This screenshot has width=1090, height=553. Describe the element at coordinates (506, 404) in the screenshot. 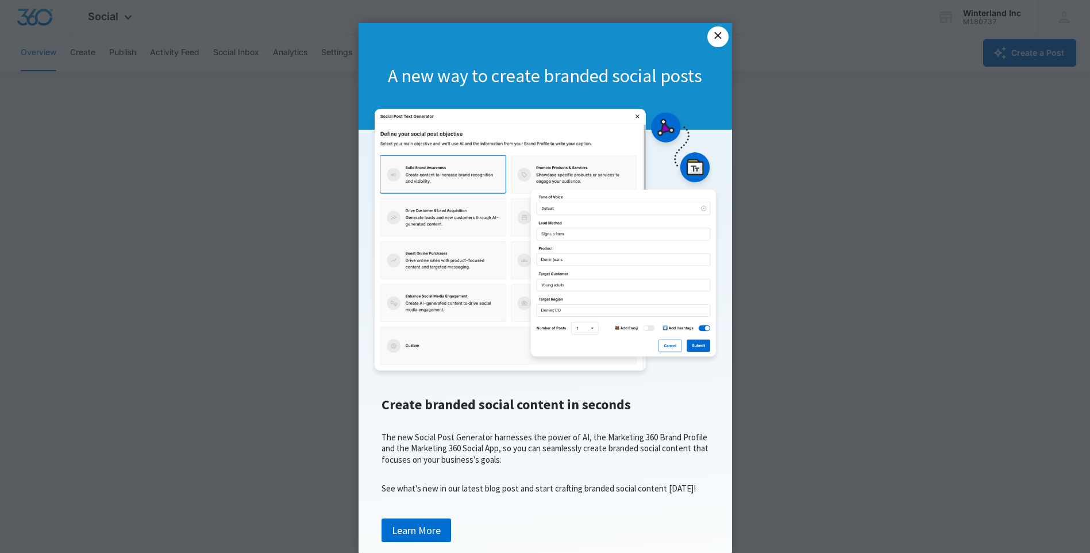

I see `span: Create branded social content in seconds` at that location.